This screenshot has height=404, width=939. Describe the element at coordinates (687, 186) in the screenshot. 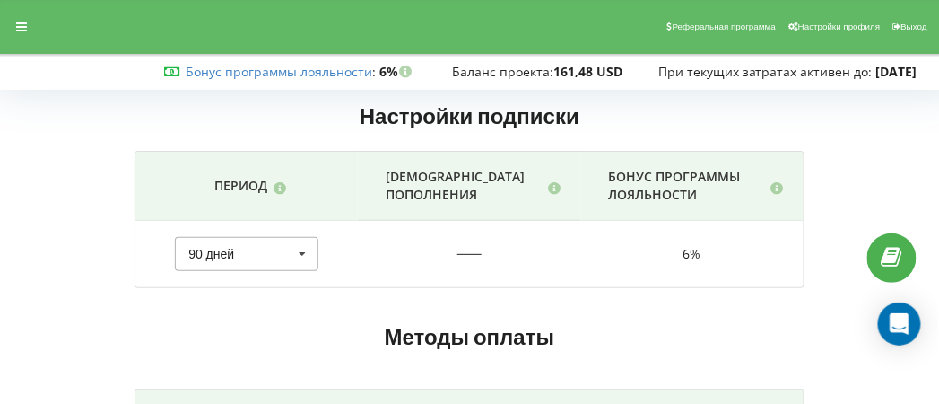

I see `p: Бонус программы лояльности` at that location.